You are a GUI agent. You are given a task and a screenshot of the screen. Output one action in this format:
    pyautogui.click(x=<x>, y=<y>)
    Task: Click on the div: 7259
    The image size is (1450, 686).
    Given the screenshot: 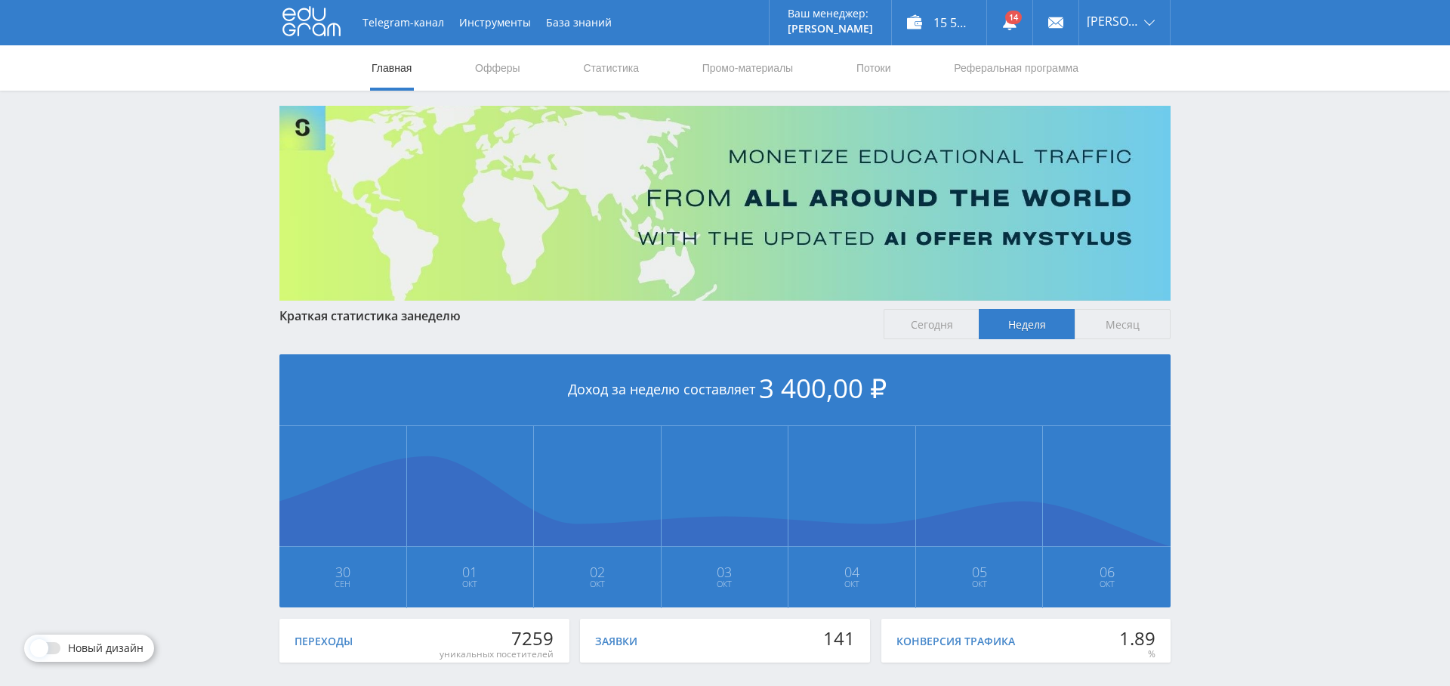 What is the action you would take?
    pyautogui.click(x=496, y=638)
    